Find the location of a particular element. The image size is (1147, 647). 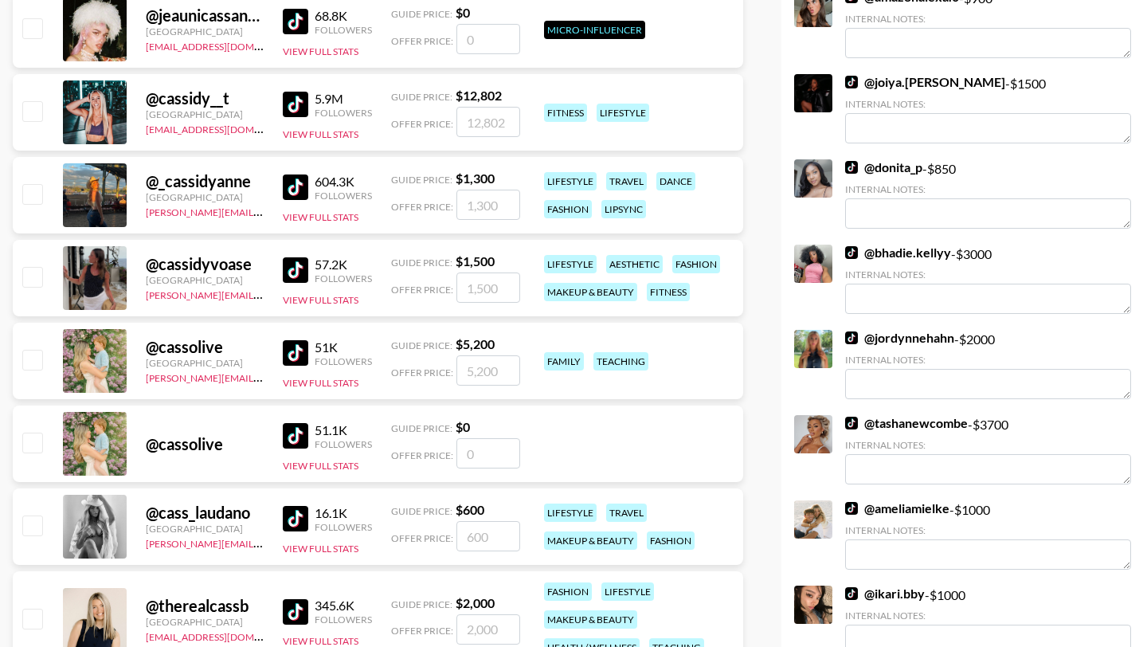

div: makeup & beauty is located at coordinates (590, 291).